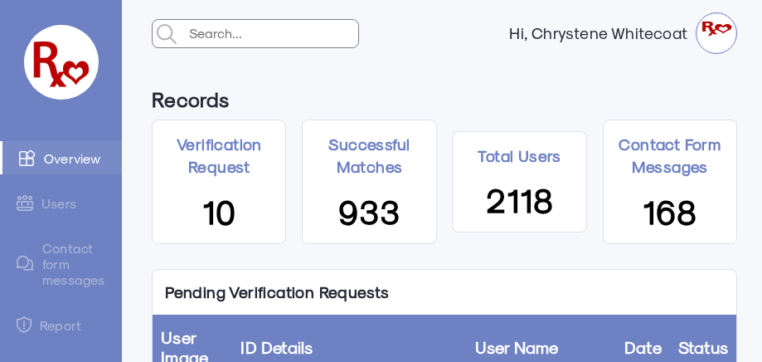  I want to click on strong: Hi, Chrystene Whitecoat, so click(602, 33).